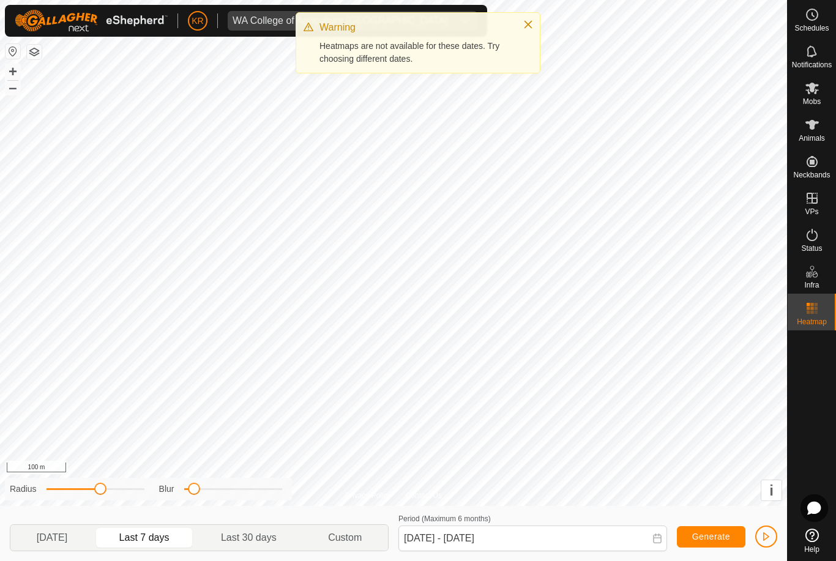 The width and height of the screenshot is (836, 561). I want to click on span: Infra, so click(812, 285).